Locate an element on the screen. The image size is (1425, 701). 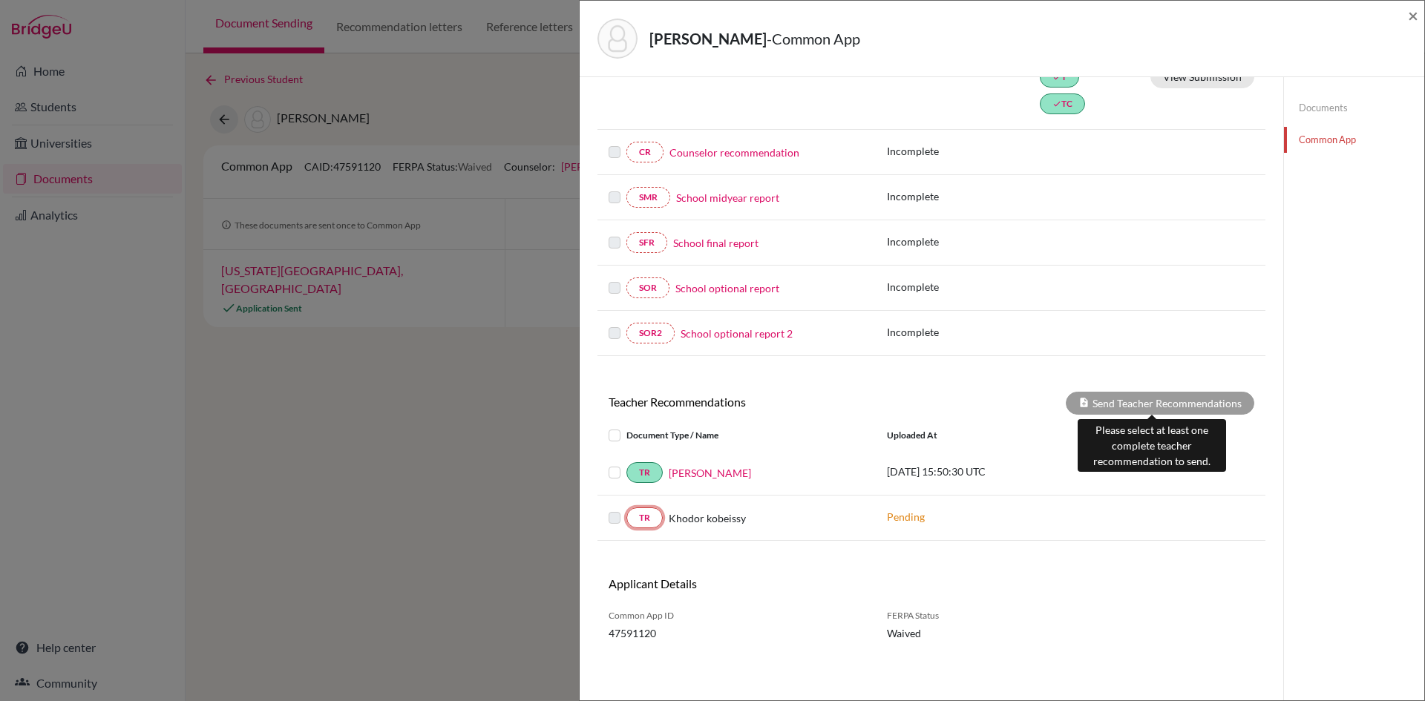
span: FERPA Status is located at coordinates (959, 616).